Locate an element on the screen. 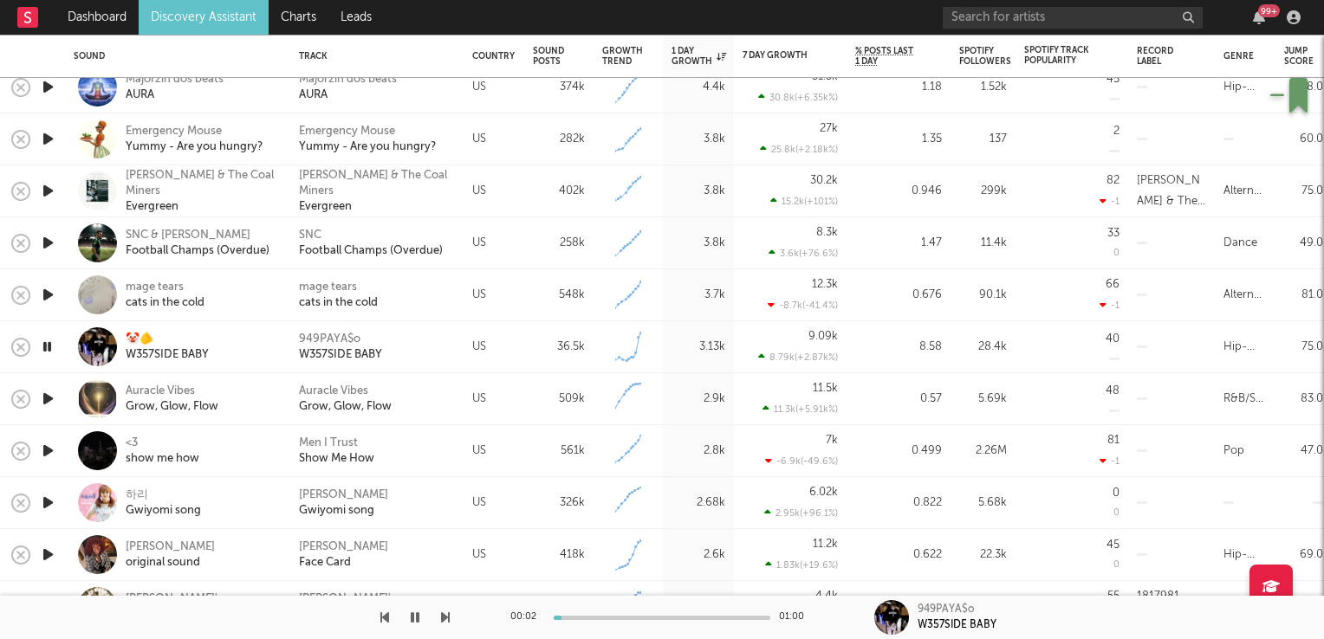  div: 2.6k is located at coordinates (698, 555).